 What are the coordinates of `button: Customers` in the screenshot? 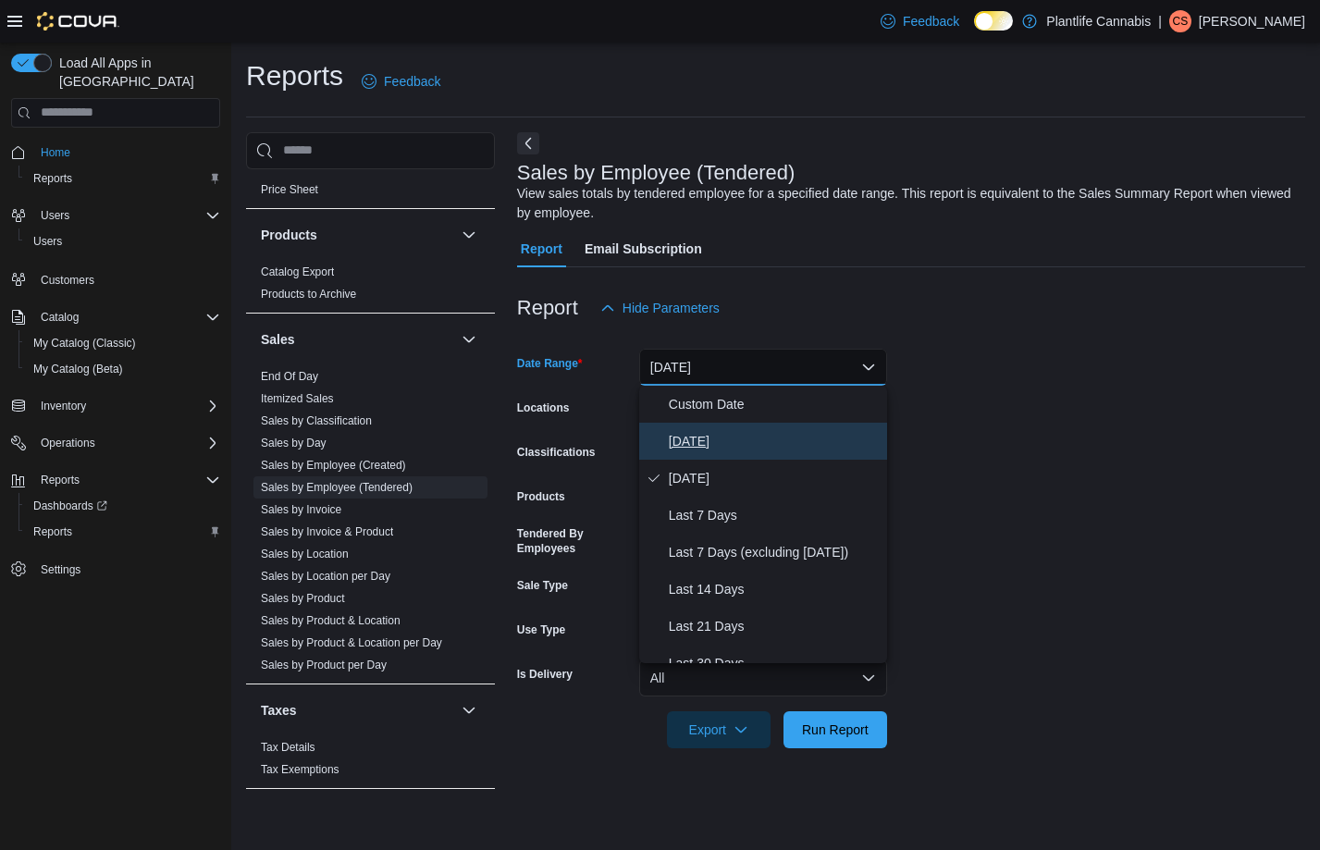 It's located at (116, 278).